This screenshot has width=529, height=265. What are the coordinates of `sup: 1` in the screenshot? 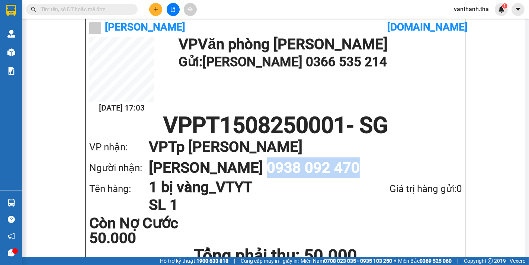 It's located at (505, 6).